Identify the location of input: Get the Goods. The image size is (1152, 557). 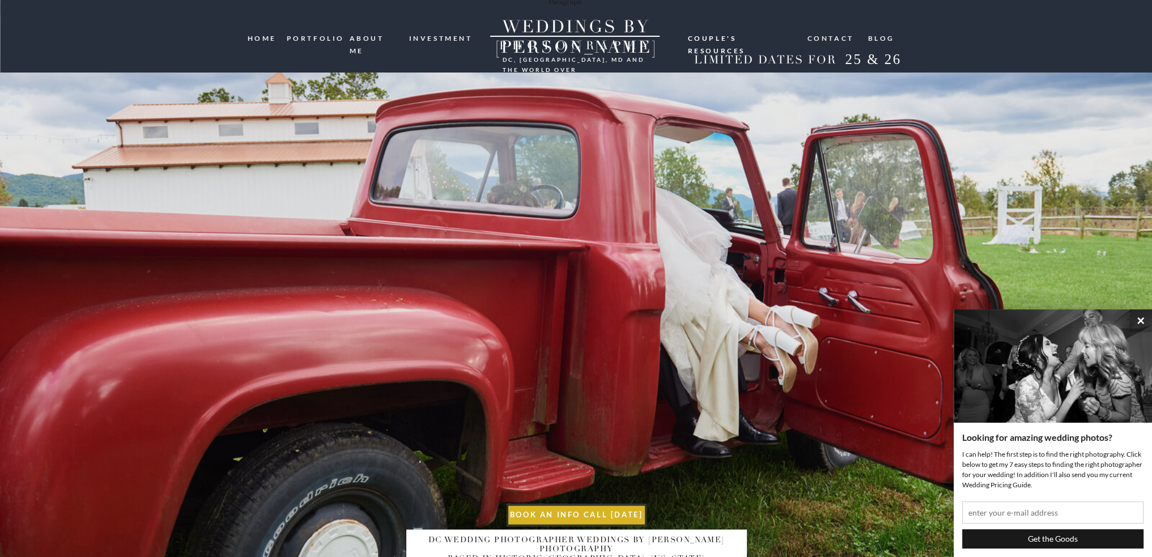
(1053, 539).